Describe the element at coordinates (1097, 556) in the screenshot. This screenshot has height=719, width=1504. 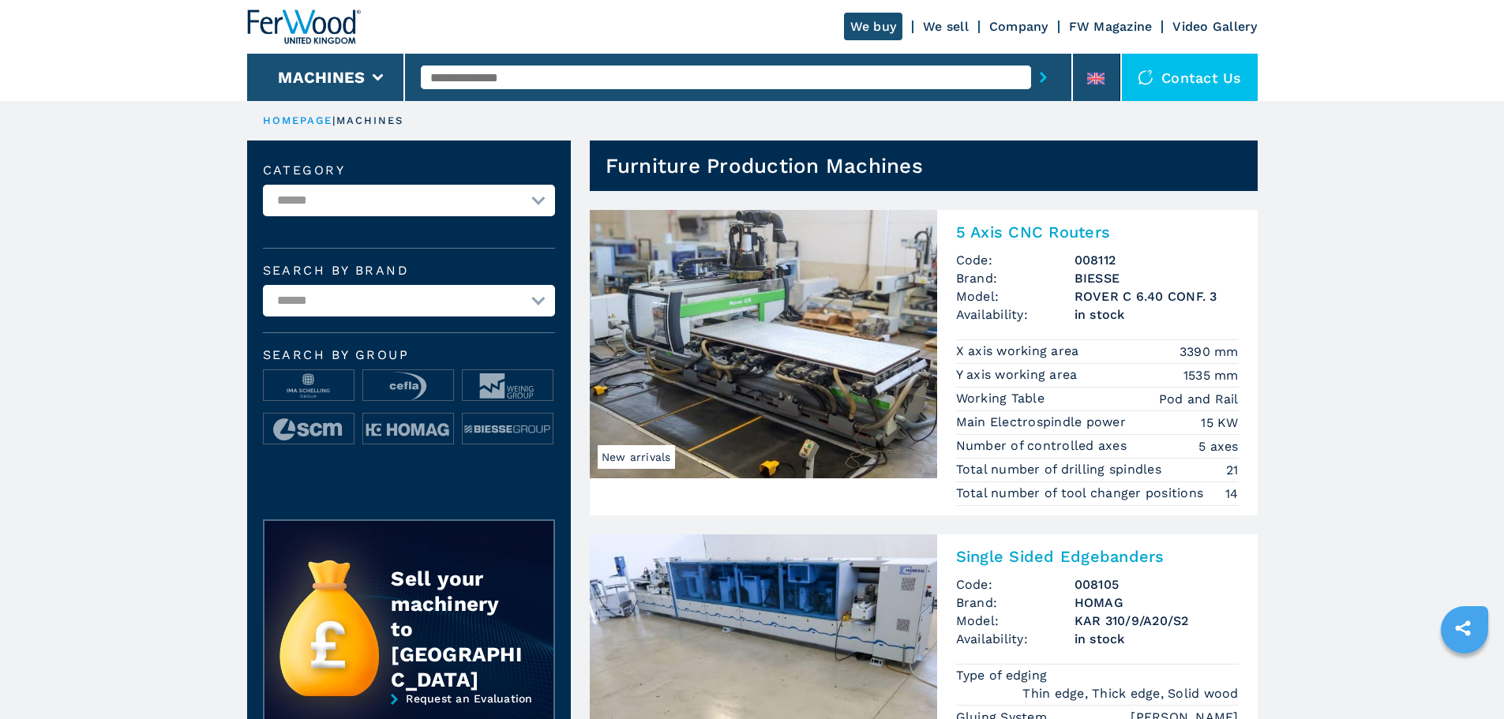
I see `h2: Single Sided Edgebanders` at that location.